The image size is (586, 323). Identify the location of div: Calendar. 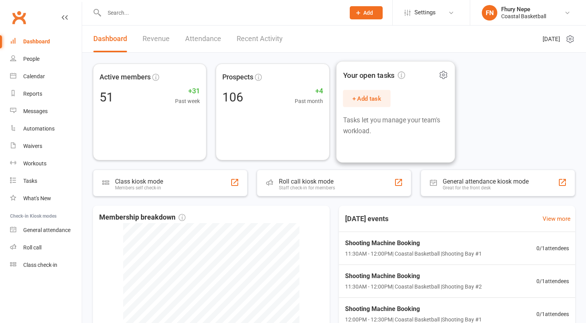
(34, 76).